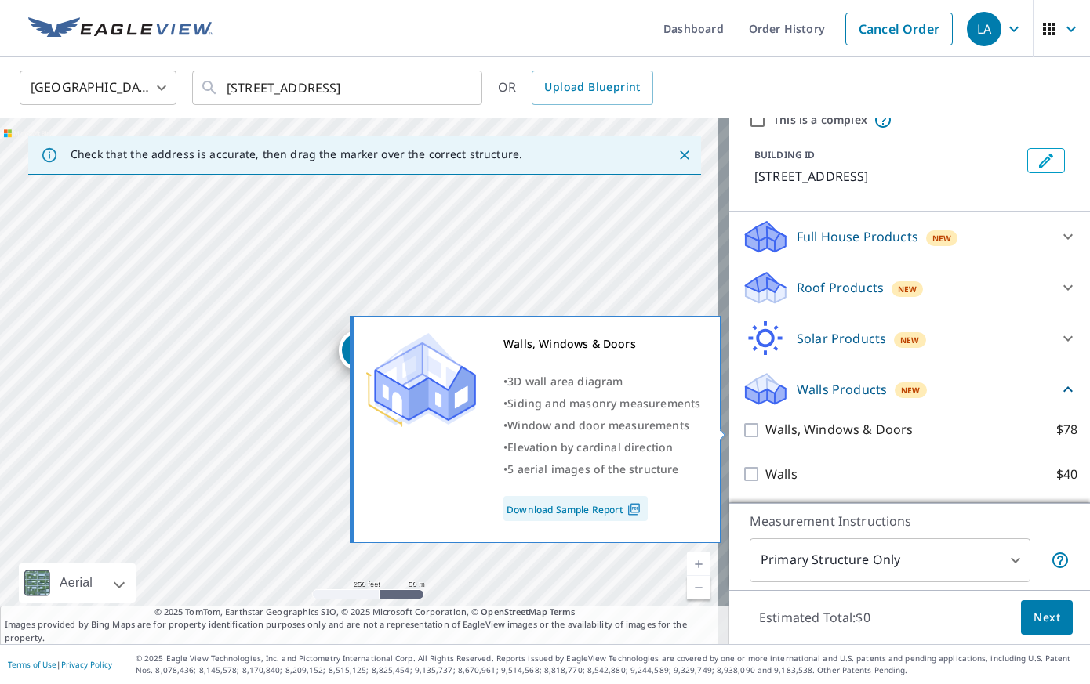  I want to click on div: Solar ProductsNew, so click(909, 339).